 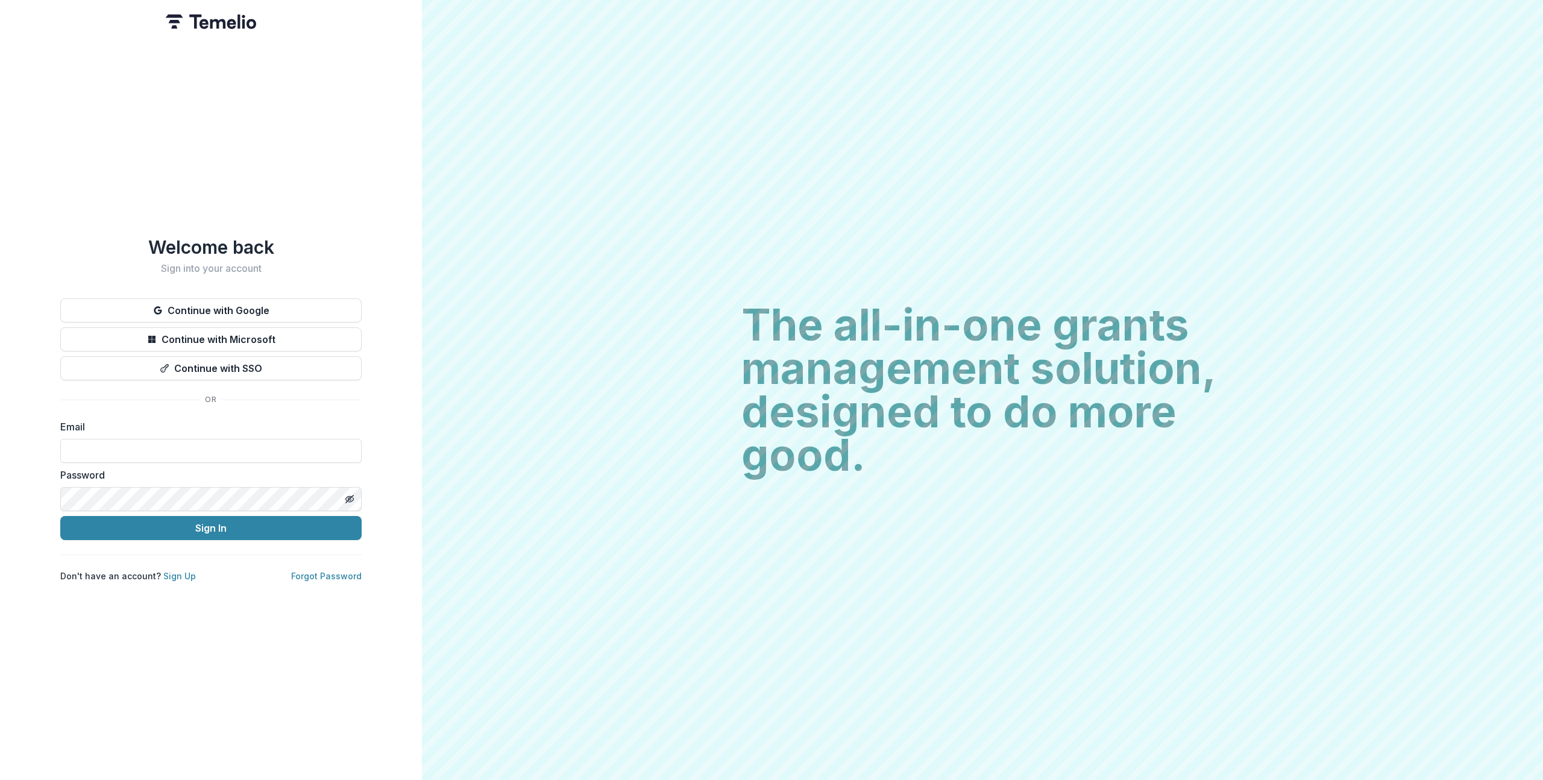 I want to click on p: Don't have an account?, so click(x=128, y=576).